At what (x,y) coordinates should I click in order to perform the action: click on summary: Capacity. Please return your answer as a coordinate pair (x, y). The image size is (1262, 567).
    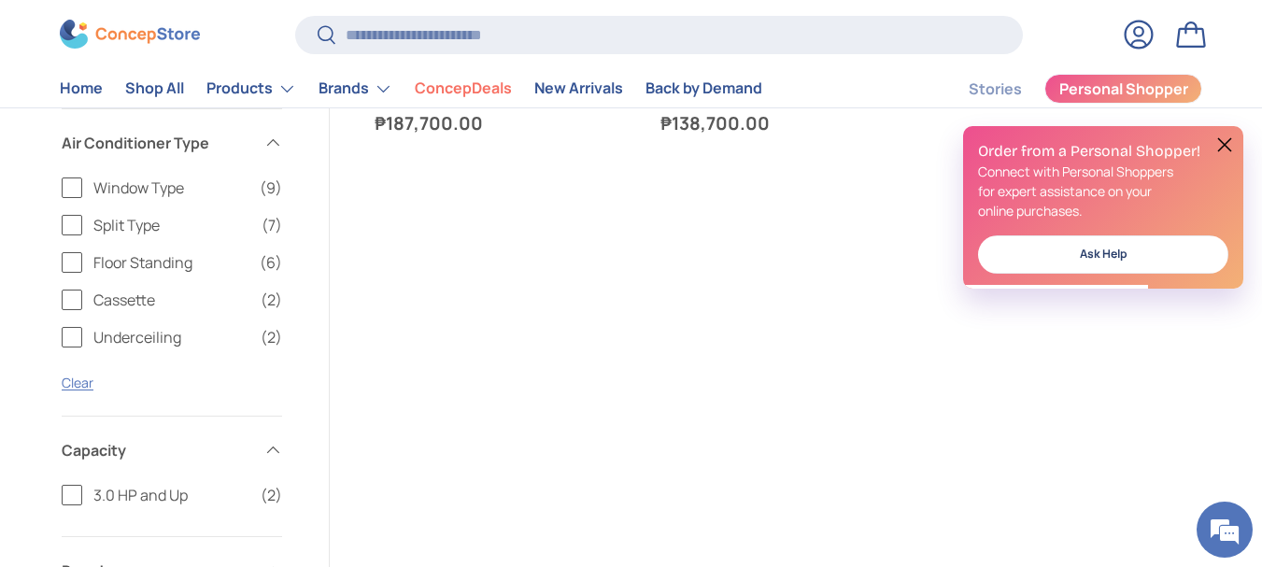
    Looking at the image, I should click on (172, 450).